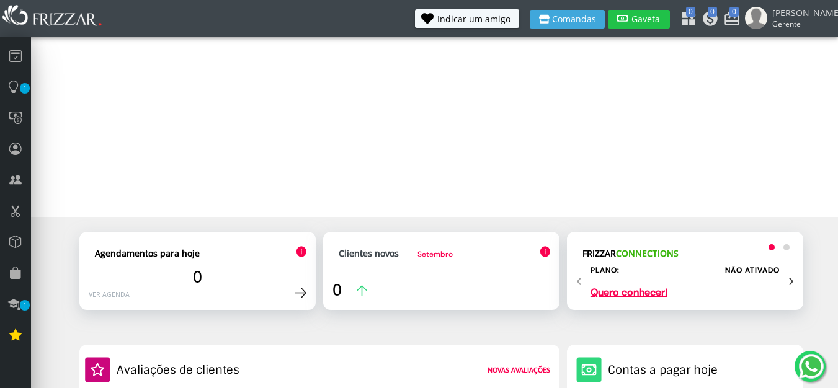 The height and width of the screenshot is (388, 838). I want to click on span: Previous, so click(578, 279).